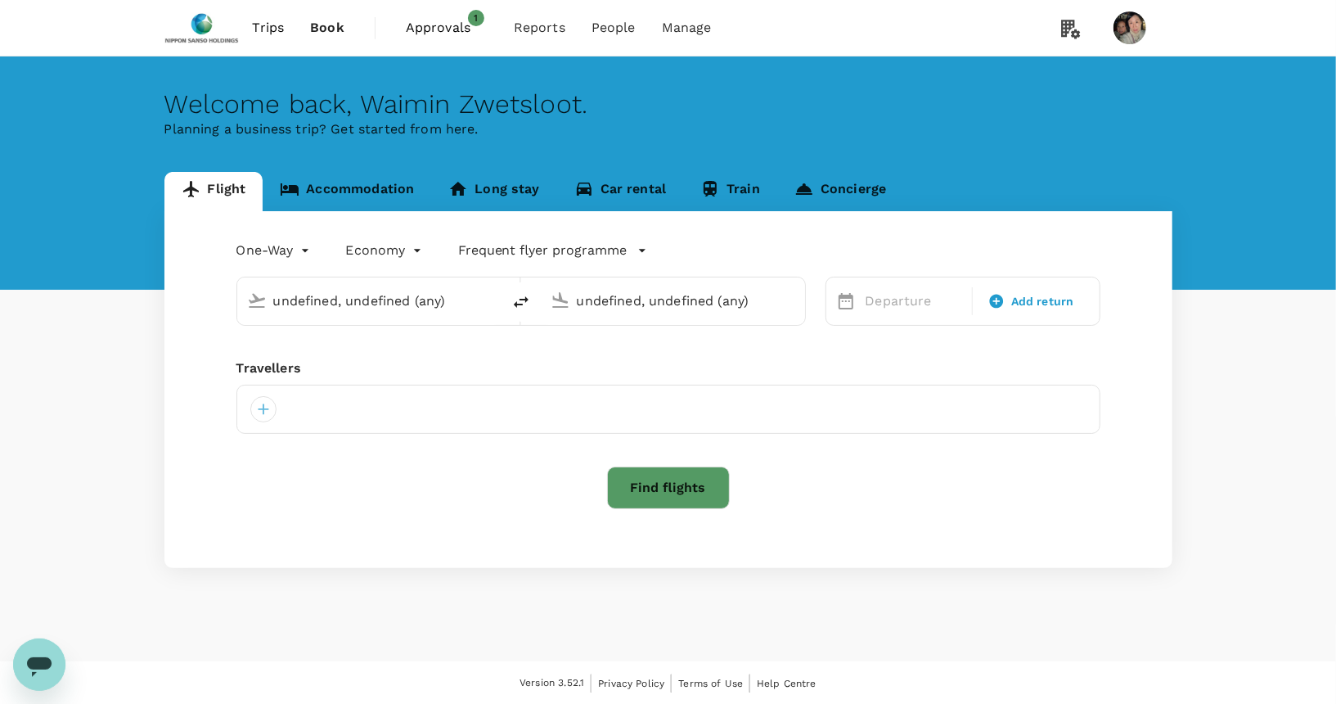 The height and width of the screenshot is (704, 1336). I want to click on span: Trips, so click(268, 28).